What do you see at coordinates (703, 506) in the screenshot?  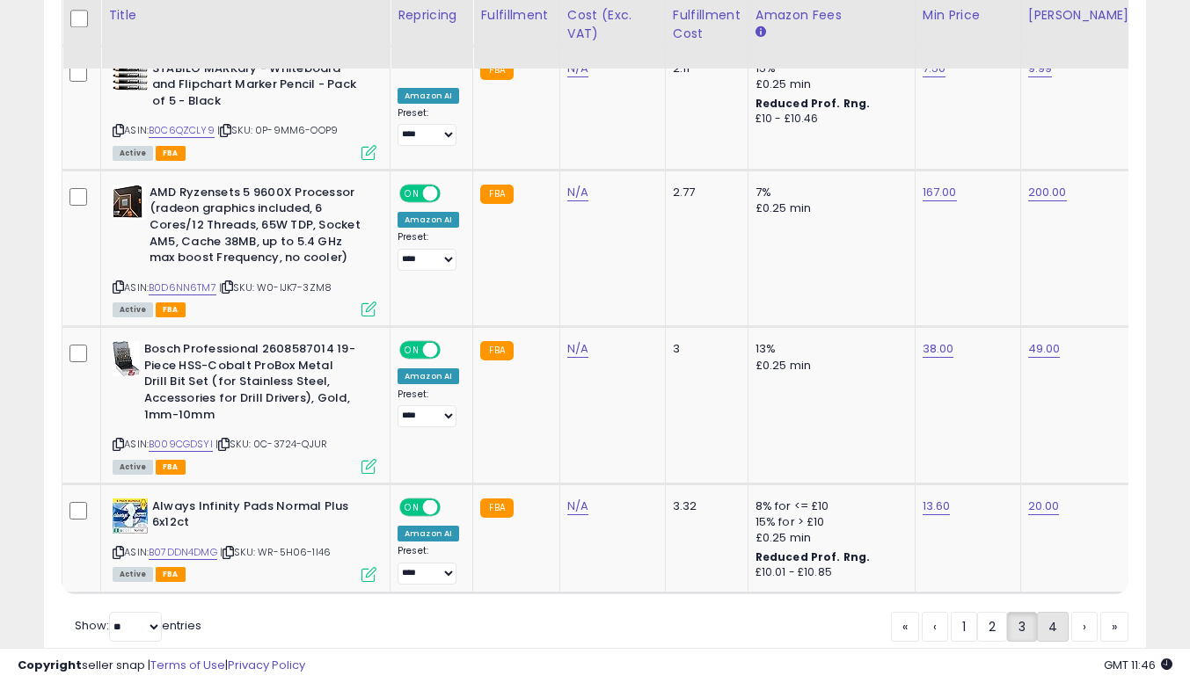 I see `div: 3.32` at bounding box center [703, 506].